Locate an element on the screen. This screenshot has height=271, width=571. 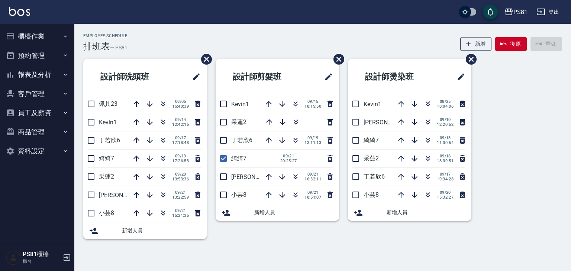
span: 18:39:51 is located at coordinates (445, 161).